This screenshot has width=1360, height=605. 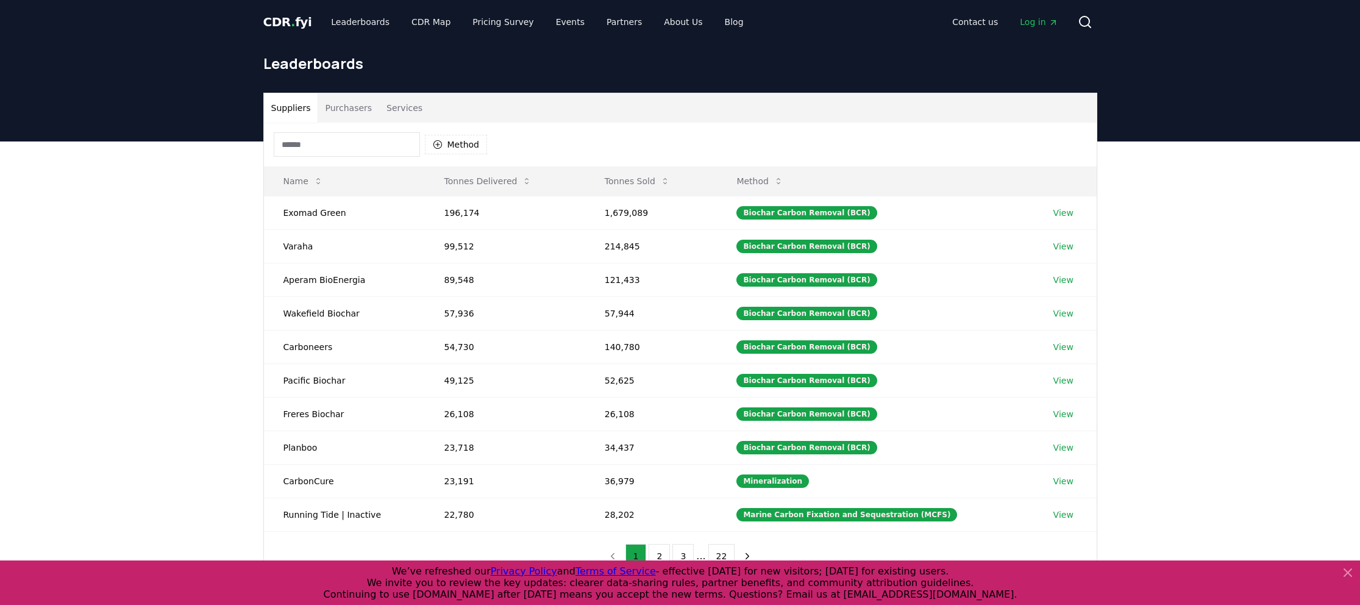 What do you see at coordinates (431, 22) in the screenshot?
I see `a: CDR Map` at bounding box center [431, 22].